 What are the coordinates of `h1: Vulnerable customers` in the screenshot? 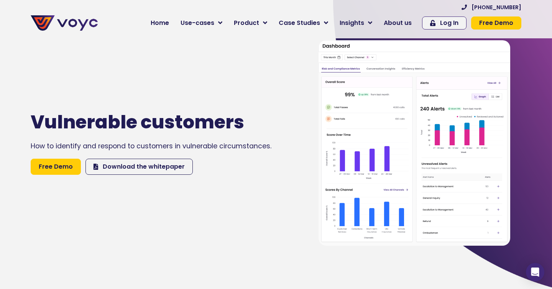 It's located at (146, 122).